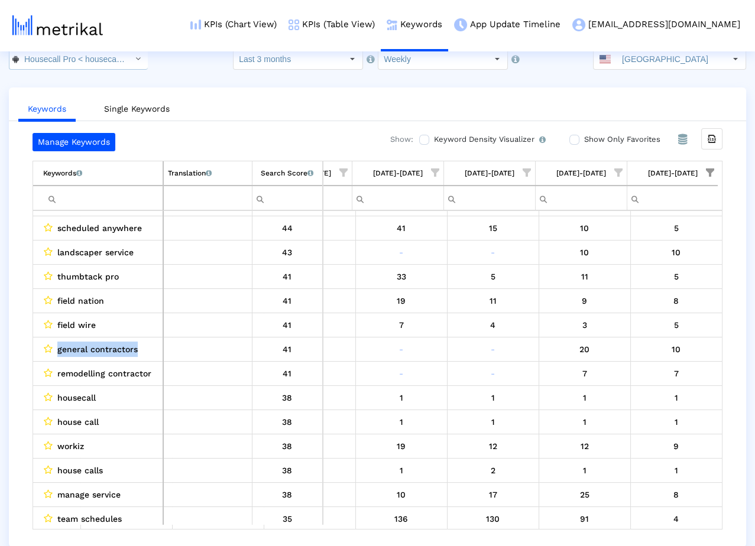 This screenshot has height=546, width=755. Describe the element at coordinates (78, 422) in the screenshot. I see `span: house call` at that location.